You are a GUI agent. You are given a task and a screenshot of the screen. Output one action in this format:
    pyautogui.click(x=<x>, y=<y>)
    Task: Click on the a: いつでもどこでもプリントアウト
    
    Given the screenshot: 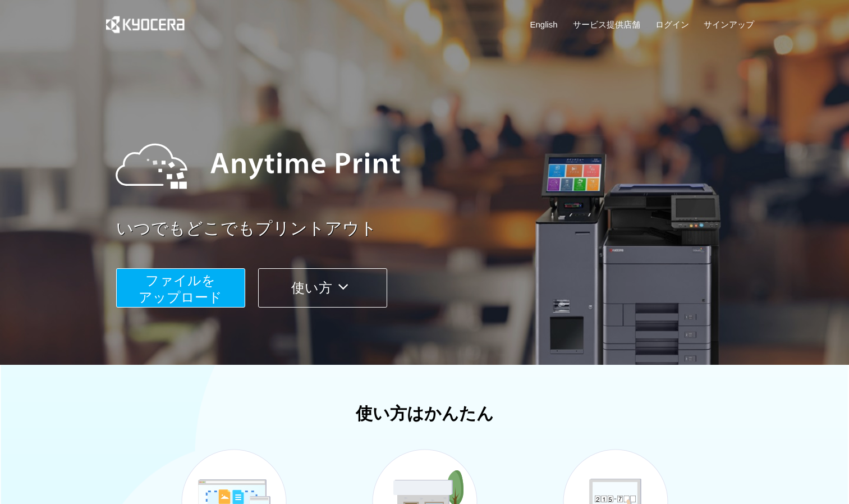 What is the action you would take?
    pyautogui.click(x=439, y=228)
    